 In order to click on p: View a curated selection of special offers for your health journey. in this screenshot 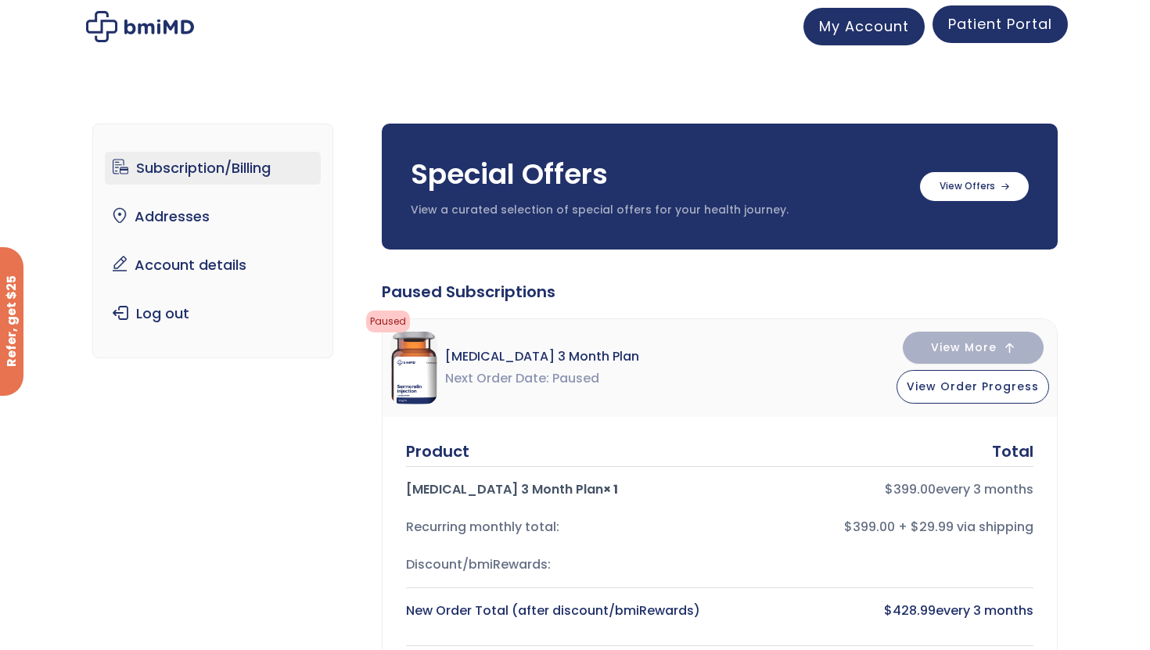, I will do `click(657, 210)`.